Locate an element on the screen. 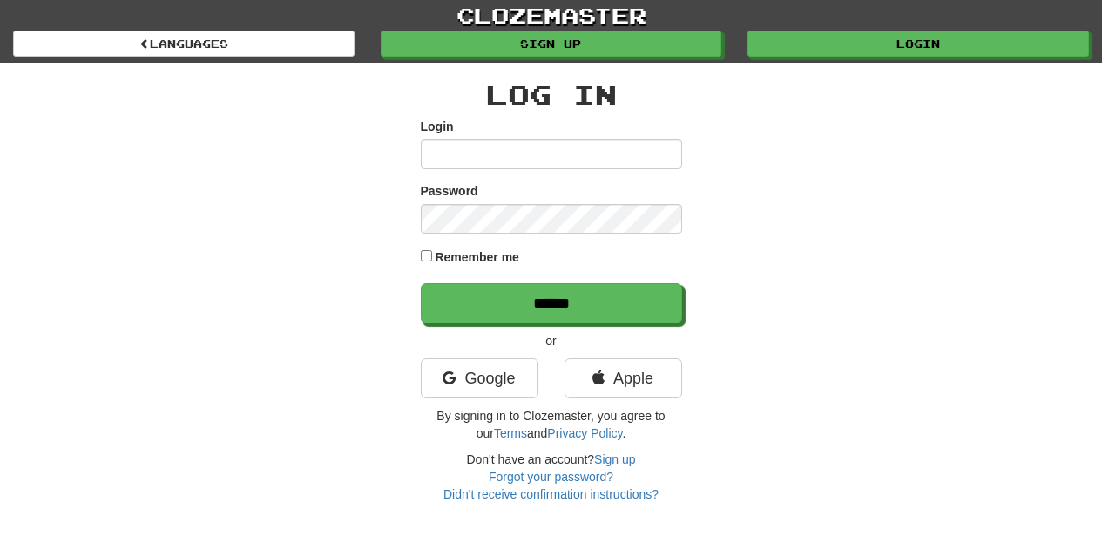 The height and width of the screenshot is (550, 1102). a: Privacy Policy is located at coordinates (585, 433).